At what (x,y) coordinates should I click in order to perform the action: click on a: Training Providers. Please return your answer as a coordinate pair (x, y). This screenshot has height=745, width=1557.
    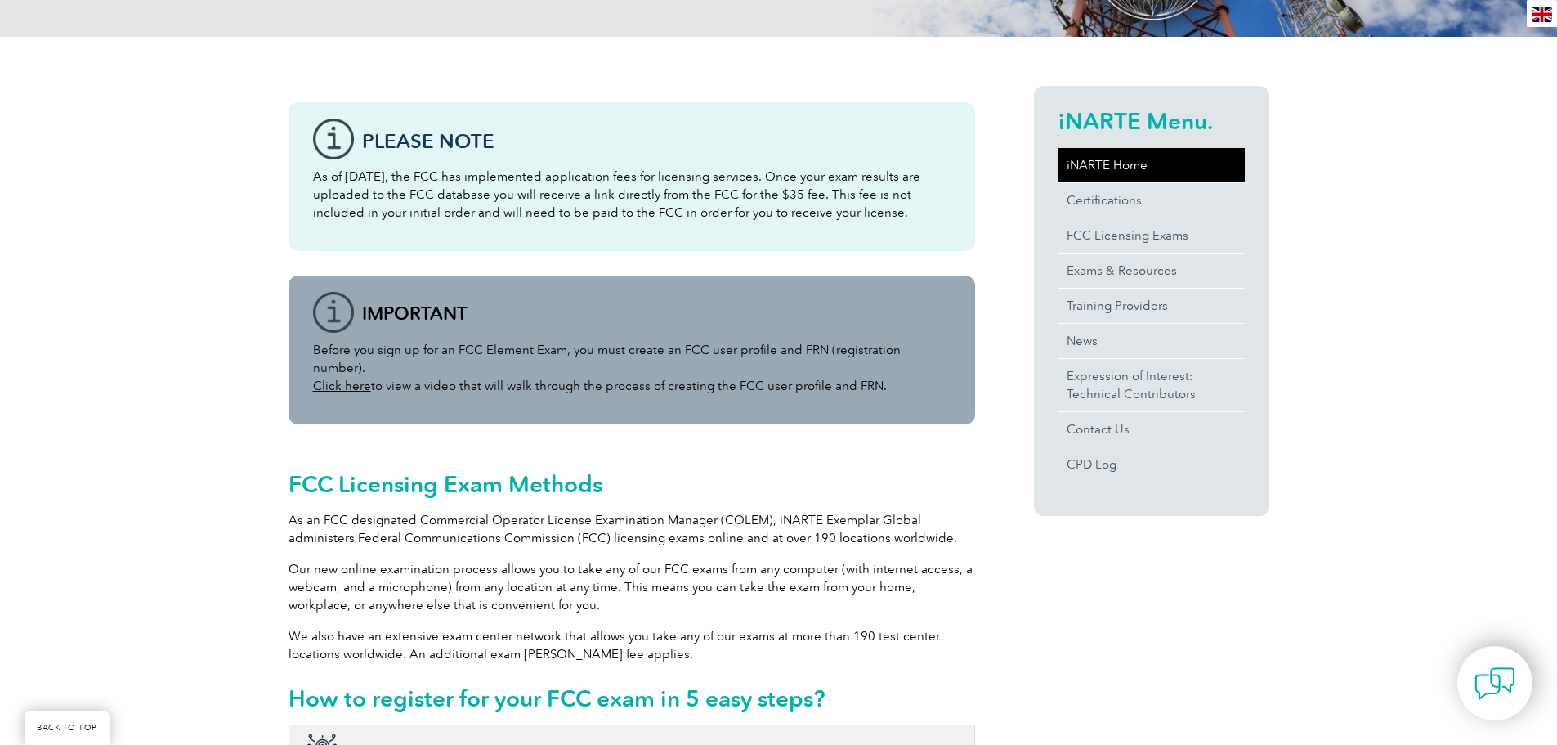
    Looking at the image, I should click on (1152, 306).